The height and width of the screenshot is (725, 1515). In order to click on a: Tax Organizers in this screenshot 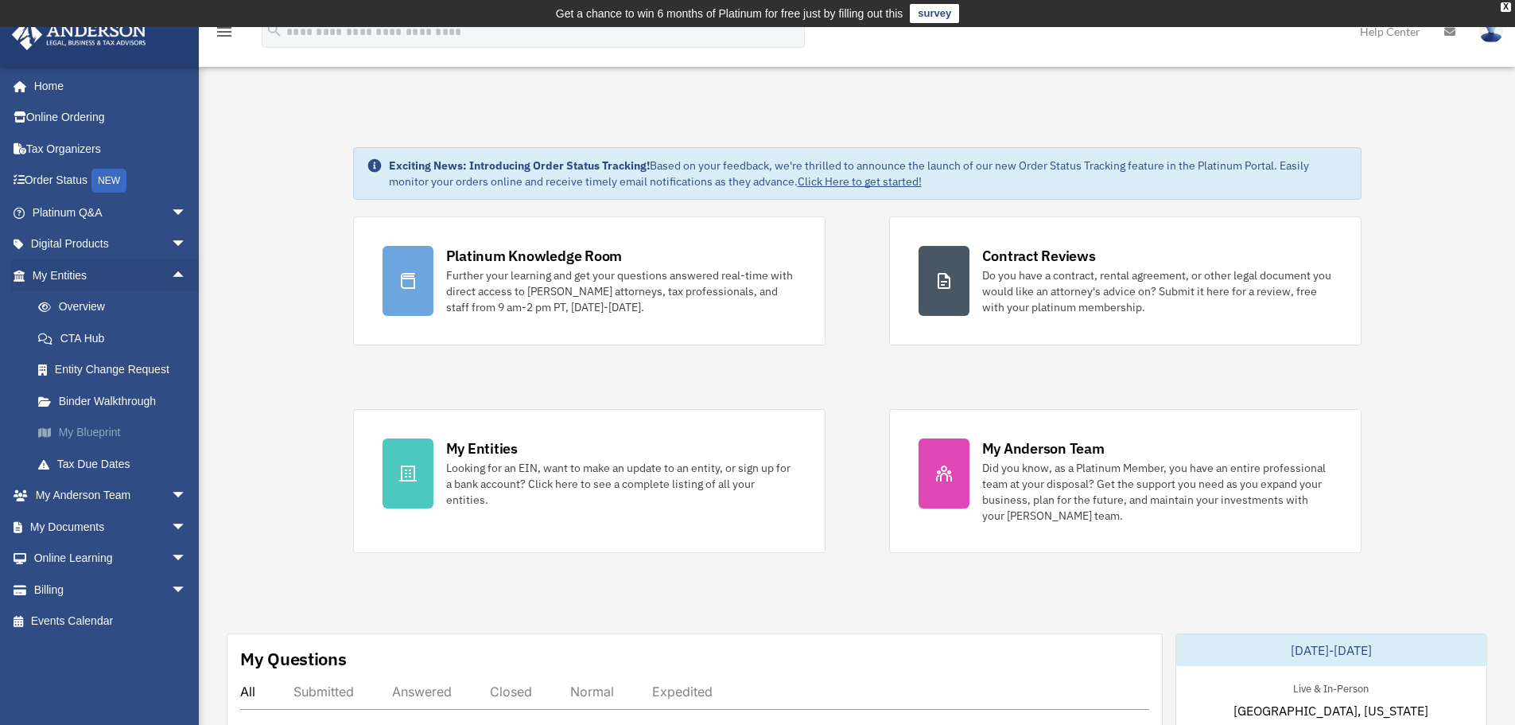, I will do `click(111, 149)`.